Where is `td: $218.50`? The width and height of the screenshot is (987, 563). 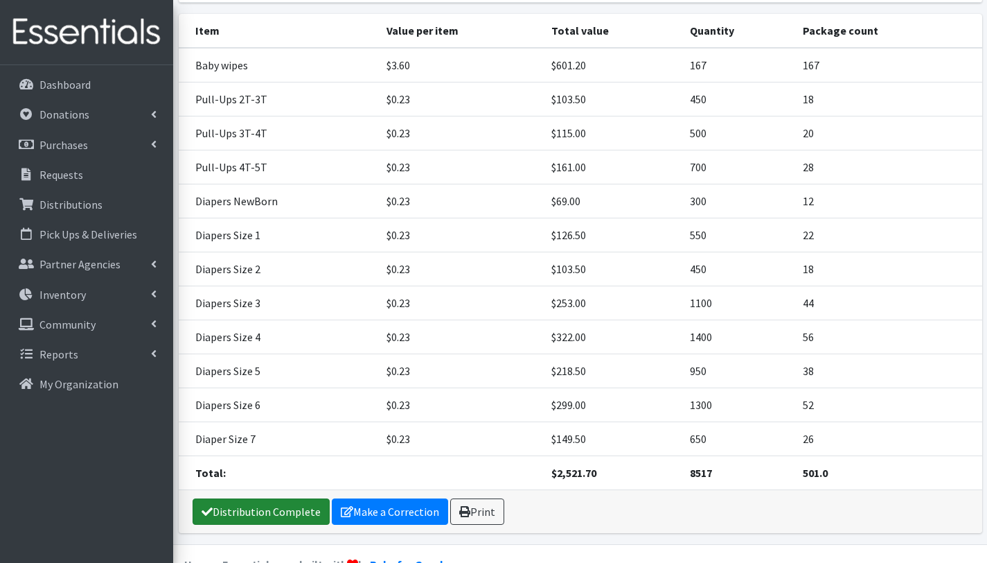 td: $218.50 is located at coordinates (612, 371).